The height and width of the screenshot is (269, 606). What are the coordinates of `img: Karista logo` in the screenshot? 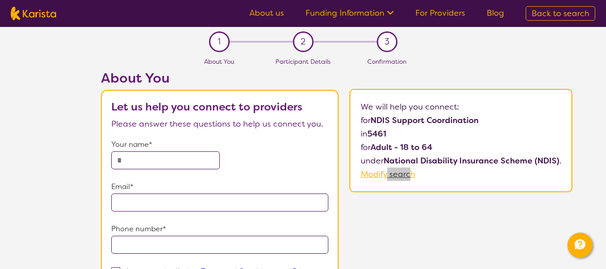 It's located at (33, 13).